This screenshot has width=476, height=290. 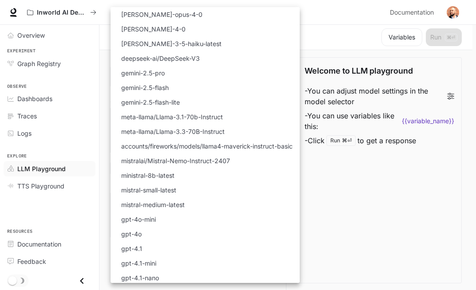 What do you see at coordinates (140, 278) in the screenshot?
I see `p: gpt-4.1-nano` at bounding box center [140, 278].